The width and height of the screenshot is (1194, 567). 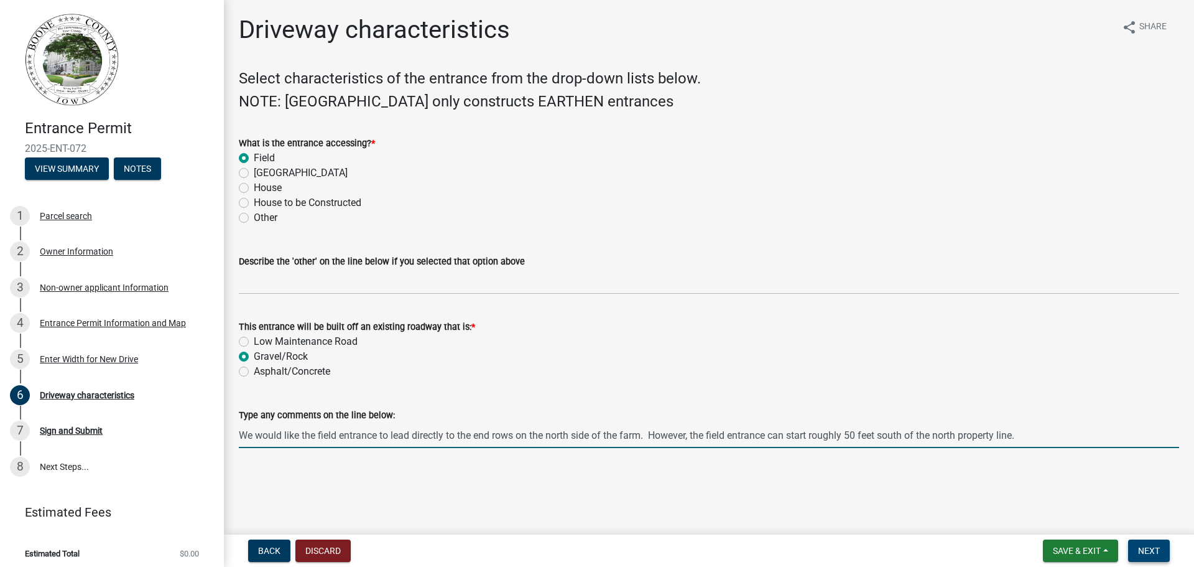 I want to click on label: Type any comments on the line below:, so click(x=317, y=415).